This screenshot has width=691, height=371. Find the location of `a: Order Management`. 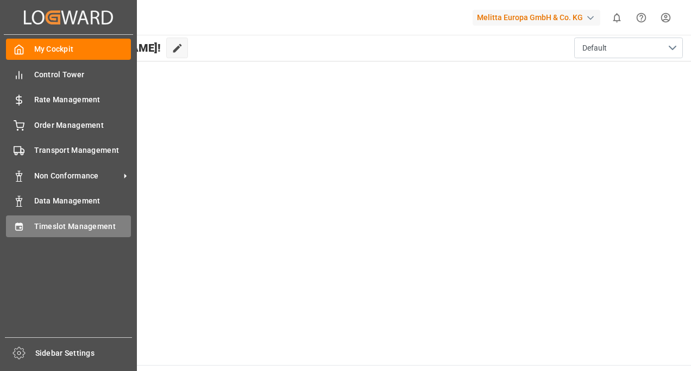

a: Order Management is located at coordinates (68, 124).